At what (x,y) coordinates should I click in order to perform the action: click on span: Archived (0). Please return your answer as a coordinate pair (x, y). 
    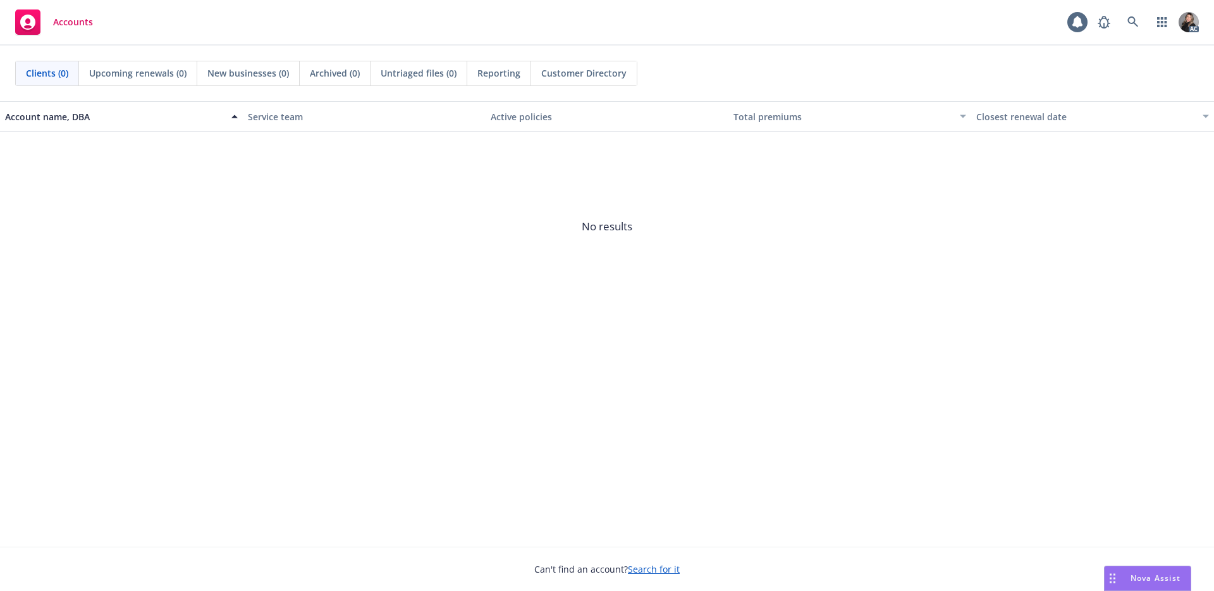
    Looking at the image, I should click on (335, 73).